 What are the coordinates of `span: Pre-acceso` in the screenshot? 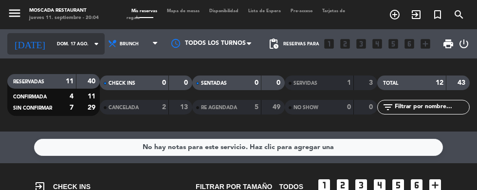 It's located at (301, 11).